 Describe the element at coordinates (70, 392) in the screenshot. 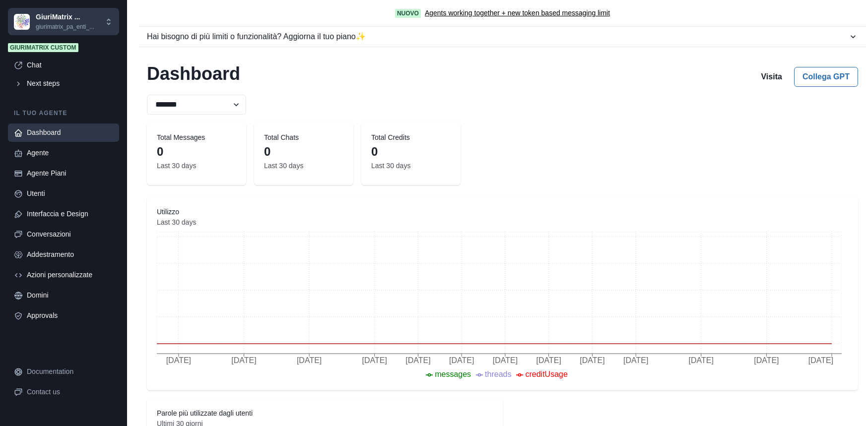

I see `div: Contact us` at that location.